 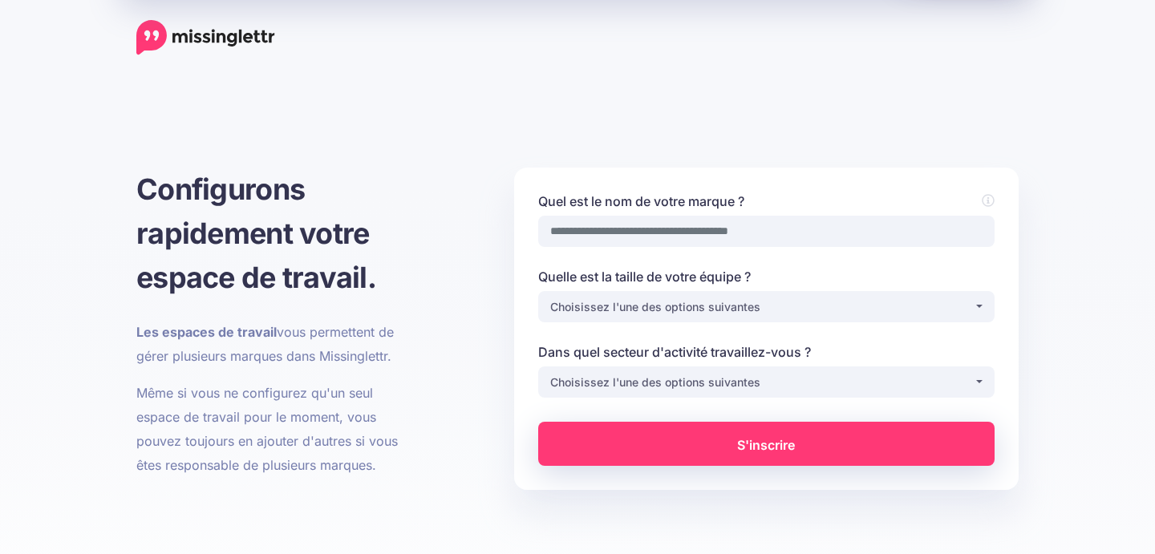 What do you see at coordinates (205, 38) in the screenshot?
I see `a: Maison` at bounding box center [205, 38].